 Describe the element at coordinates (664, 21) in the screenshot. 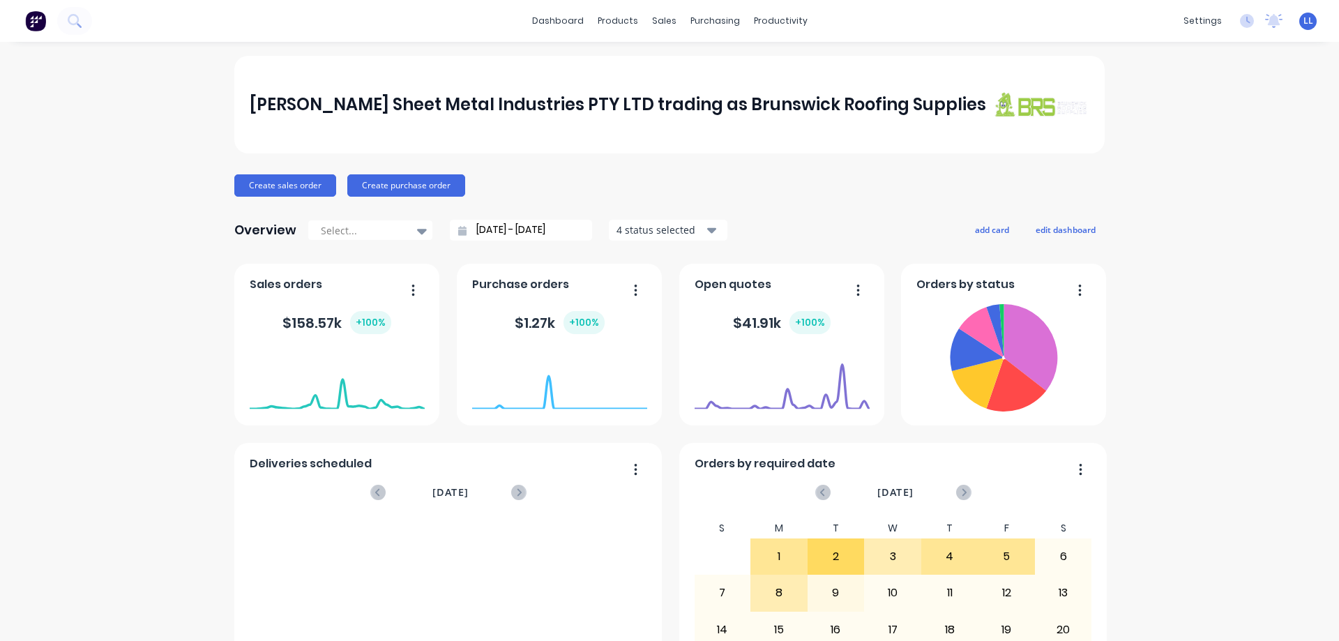

I see `div: sales` at that location.